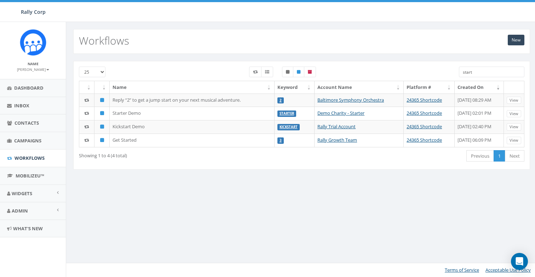 Image resolution: width=535 pixels, height=277 pixels. What do you see at coordinates (287, 113) in the screenshot?
I see `a: STARTER` at bounding box center [287, 113].